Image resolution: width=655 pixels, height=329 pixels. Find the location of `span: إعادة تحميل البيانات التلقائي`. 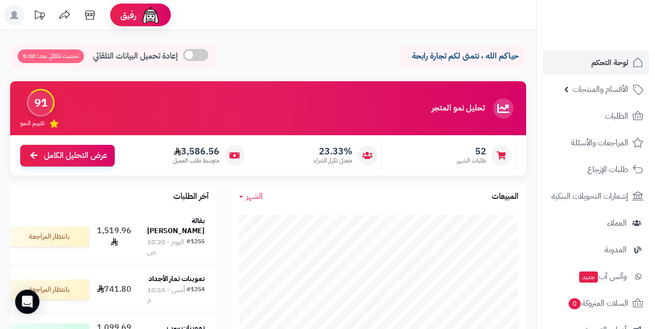

span: إعادة تحميل البيانات التلقائي is located at coordinates (135, 56).